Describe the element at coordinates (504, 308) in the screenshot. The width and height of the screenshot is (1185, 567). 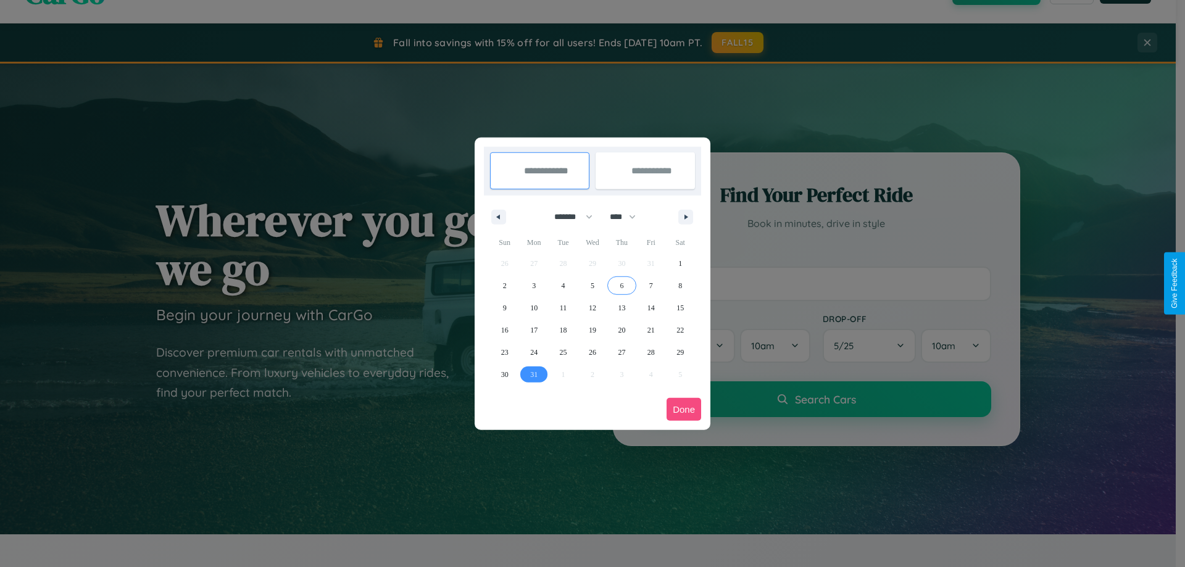
I see `button: 9` at that location.